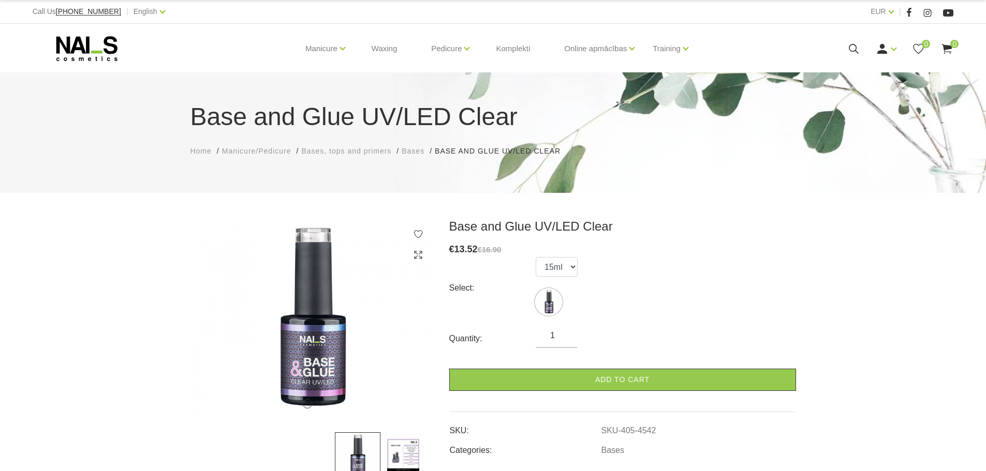  I want to click on a: Komplekti, so click(513, 49).